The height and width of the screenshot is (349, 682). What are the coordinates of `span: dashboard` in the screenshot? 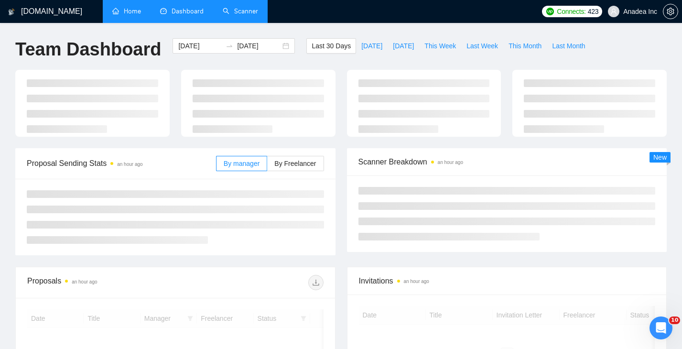 It's located at (164, 11).